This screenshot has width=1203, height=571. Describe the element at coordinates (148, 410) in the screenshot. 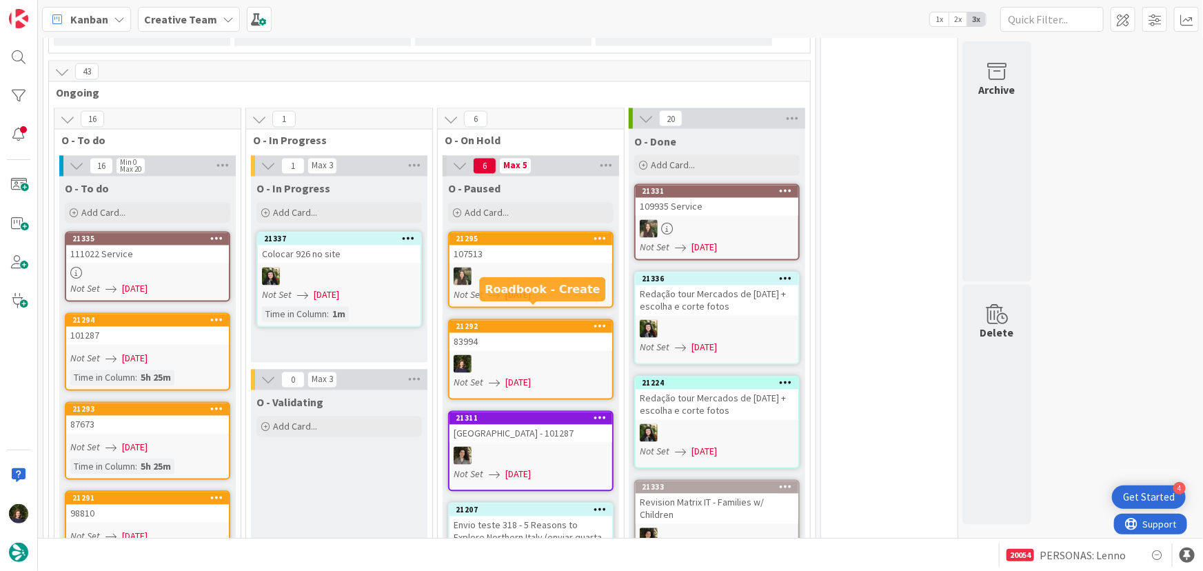

I see `div: 21293` at that location.